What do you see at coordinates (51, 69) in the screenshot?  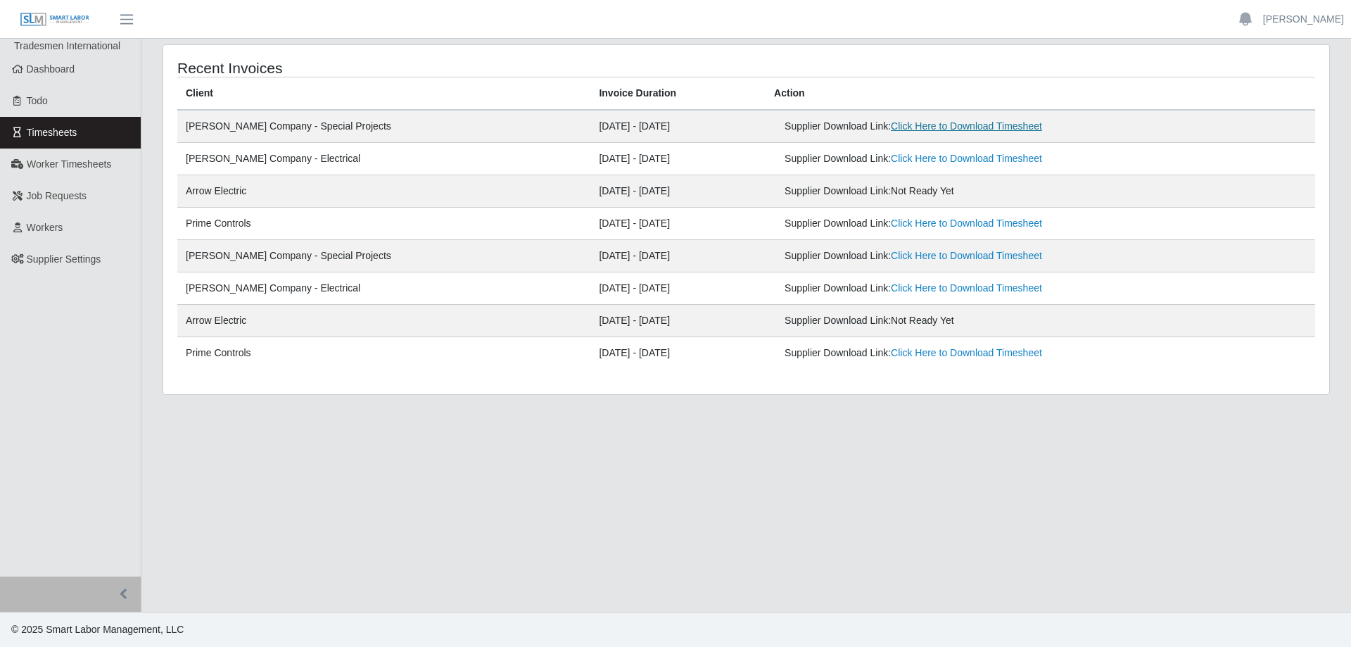 I see `span: Dashboard` at bounding box center [51, 69].